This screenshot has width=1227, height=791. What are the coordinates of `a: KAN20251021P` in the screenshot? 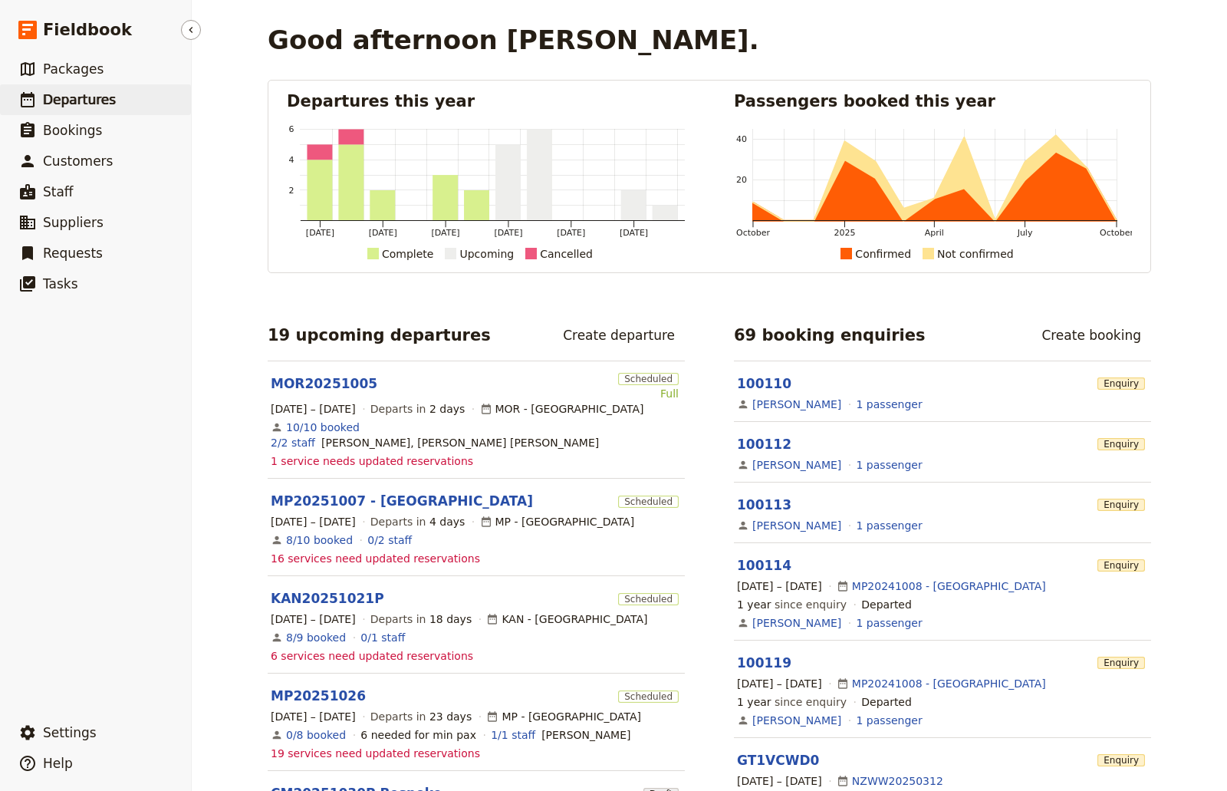 It's located at (328, 598).